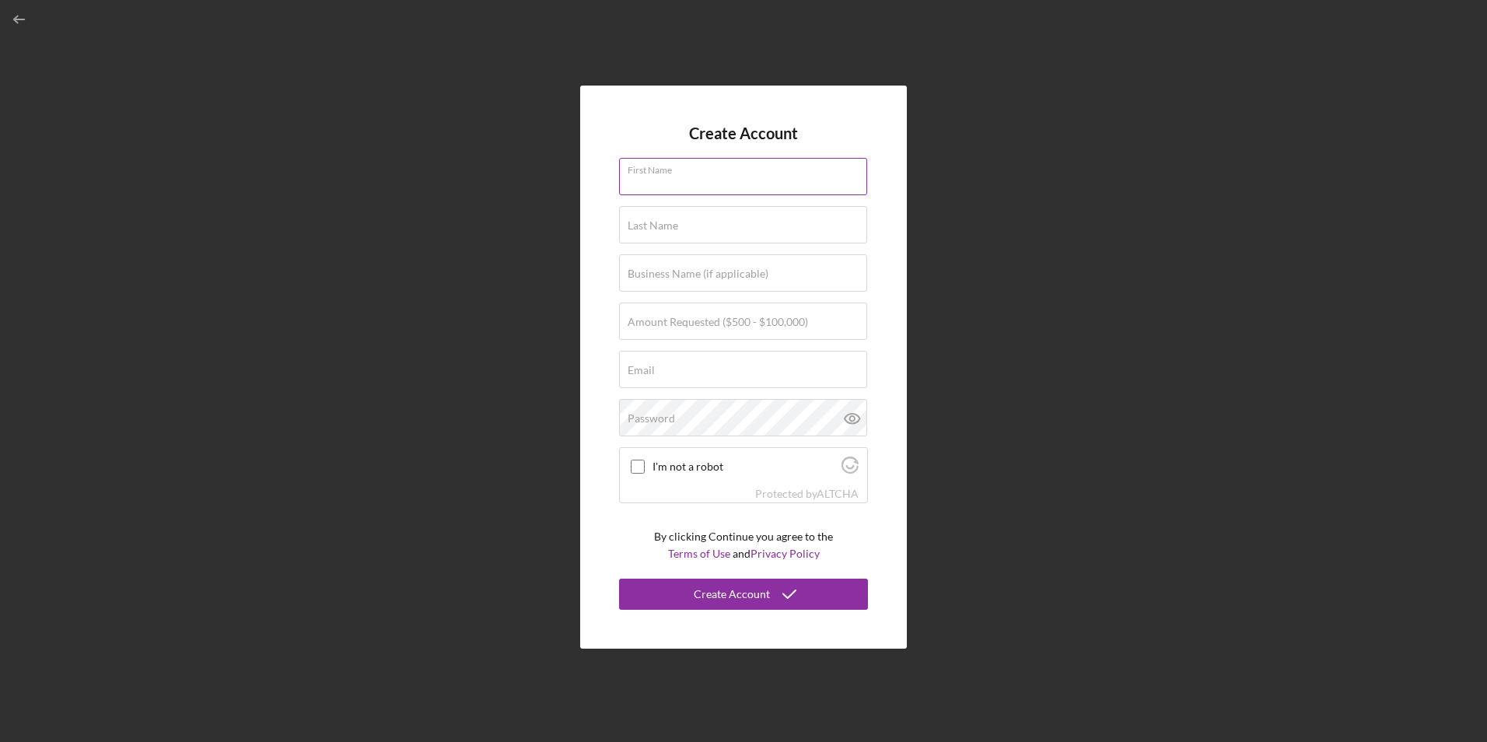  Describe the element at coordinates (744, 594) in the screenshot. I see `button: Create Account` at that location.